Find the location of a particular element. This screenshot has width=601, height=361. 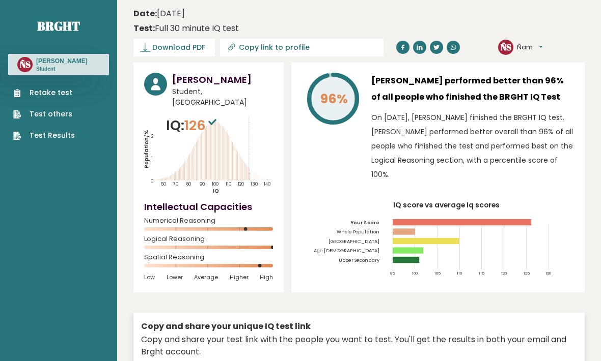

b: Date: is located at coordinates (145, 13).